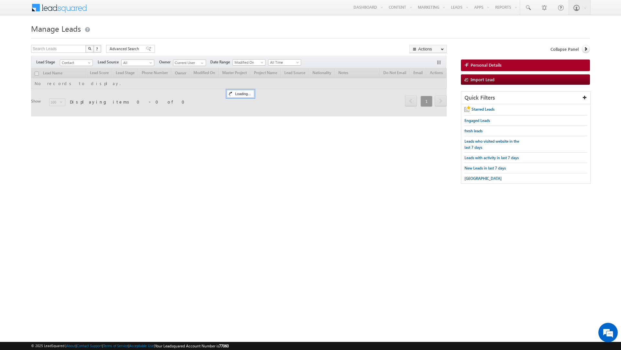  I want to click on span: Import Lead, so click(482, 79).